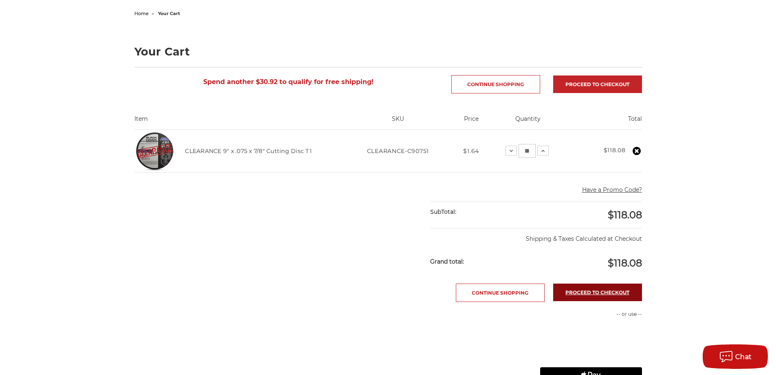  What do you see at coordinates (606, 122) in the screenshot?
I see `th: Total` at bounding box center [606, 122].